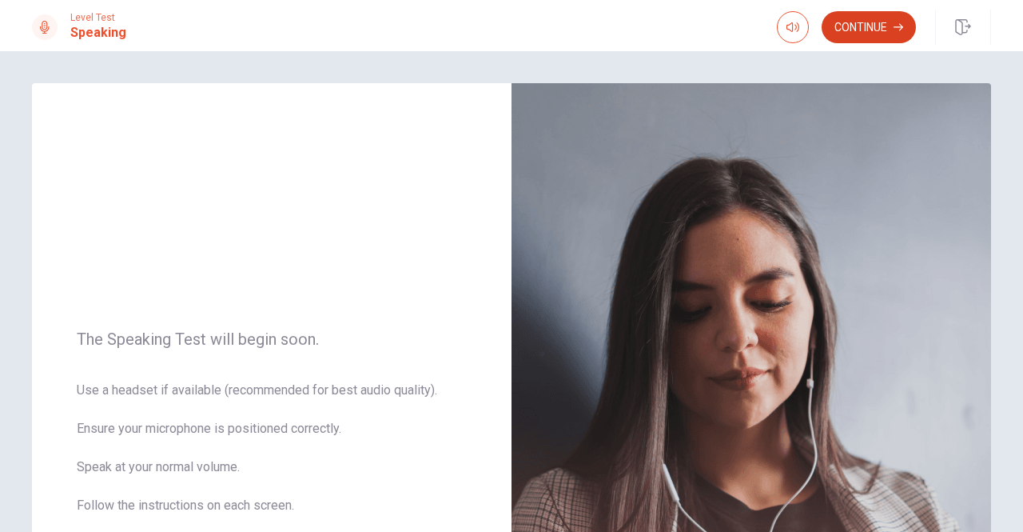  I want to click on span: Level Test, so click(98, 18).